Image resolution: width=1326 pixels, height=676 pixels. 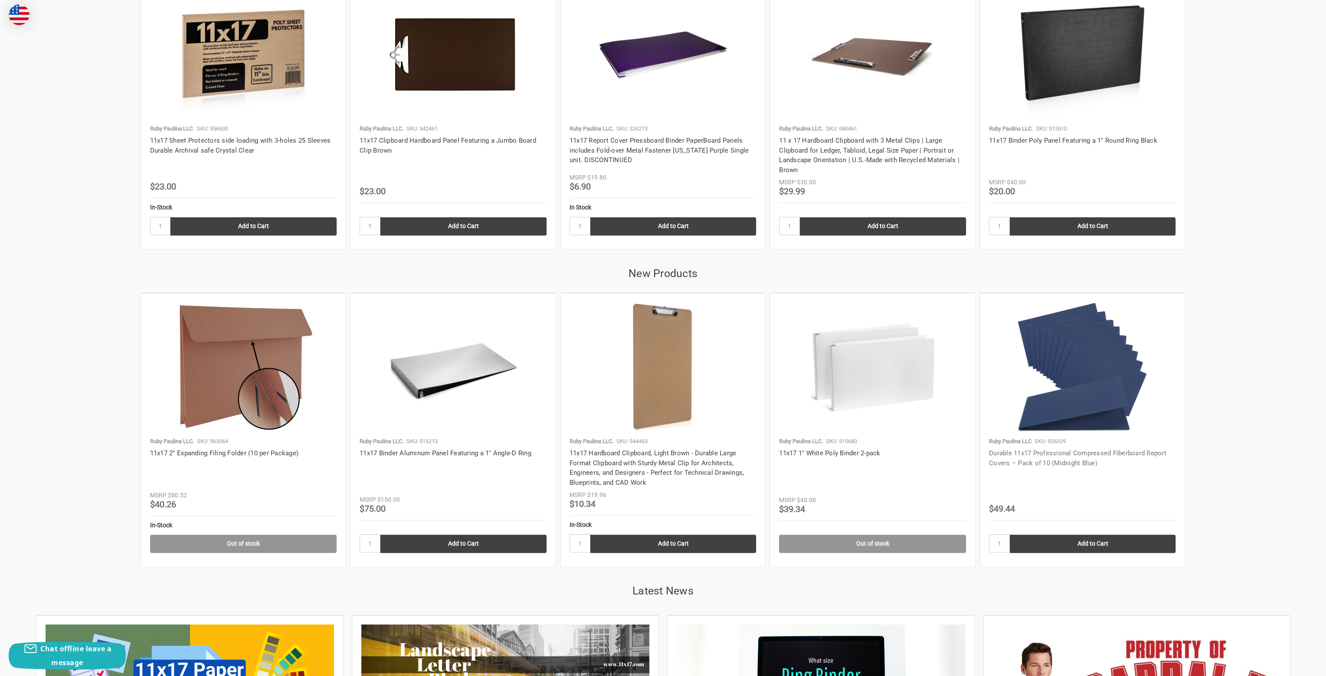 What do you see at coordinates (243, 367) in the screenshot?
I see `img: 11x17 2'' Expanding Filing Folder (10 per Package)` at bounding box center [243, 367].